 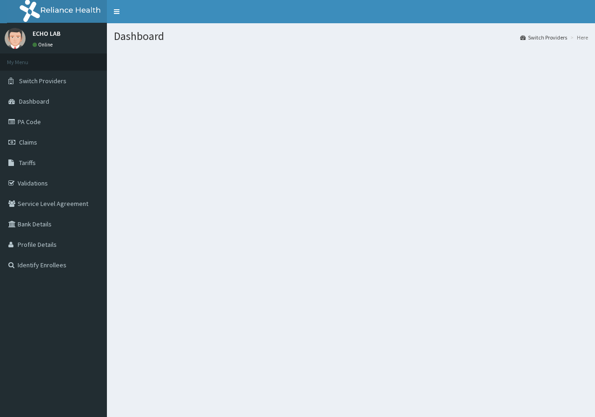 I want to click on li: Here, so click(x=578, y=37).